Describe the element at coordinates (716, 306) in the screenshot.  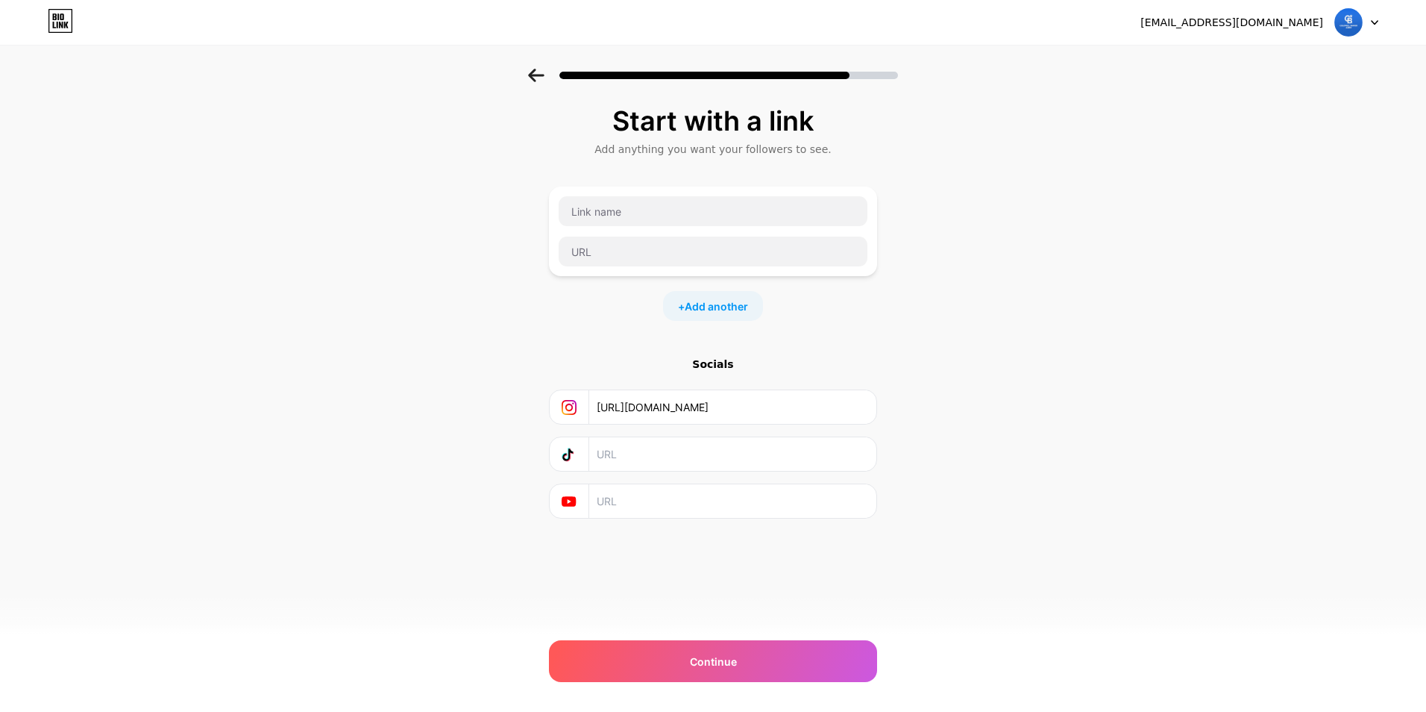
I see `span: Add another` at that location.